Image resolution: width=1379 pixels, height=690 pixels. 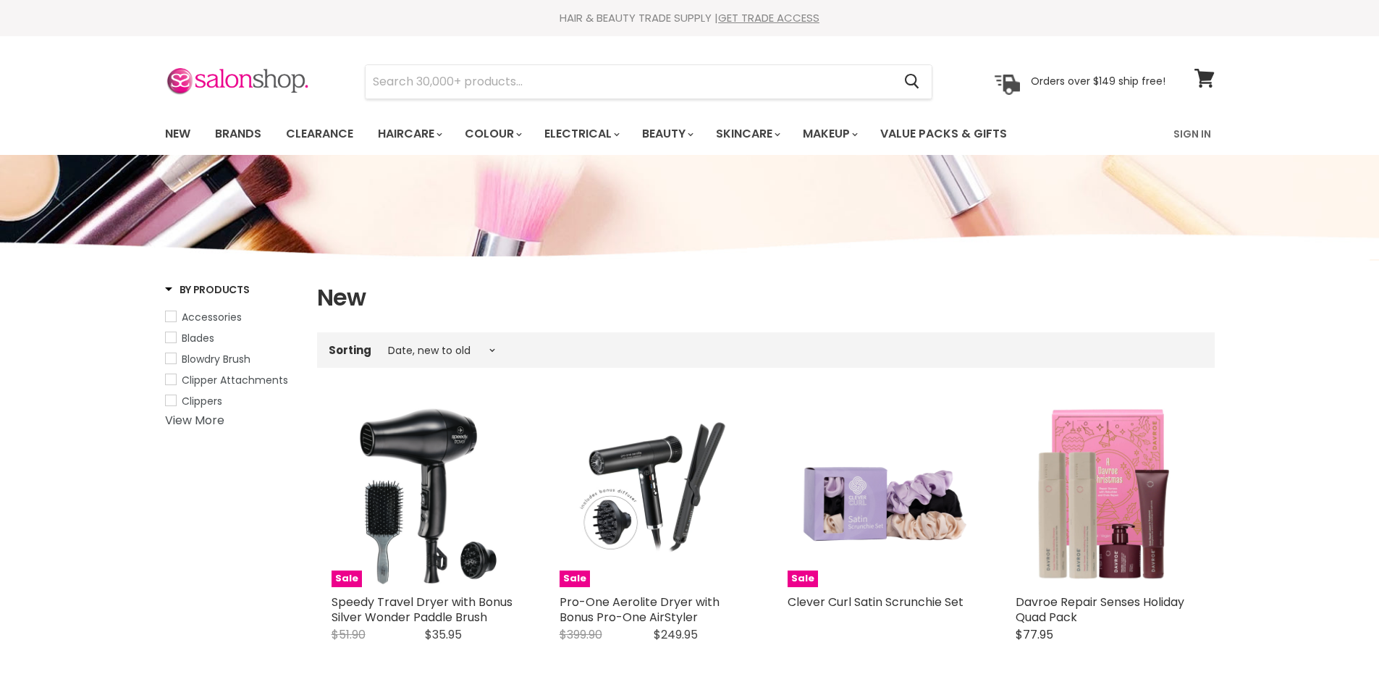 I want to click on label: Sorting, so click(x=350, y=350).